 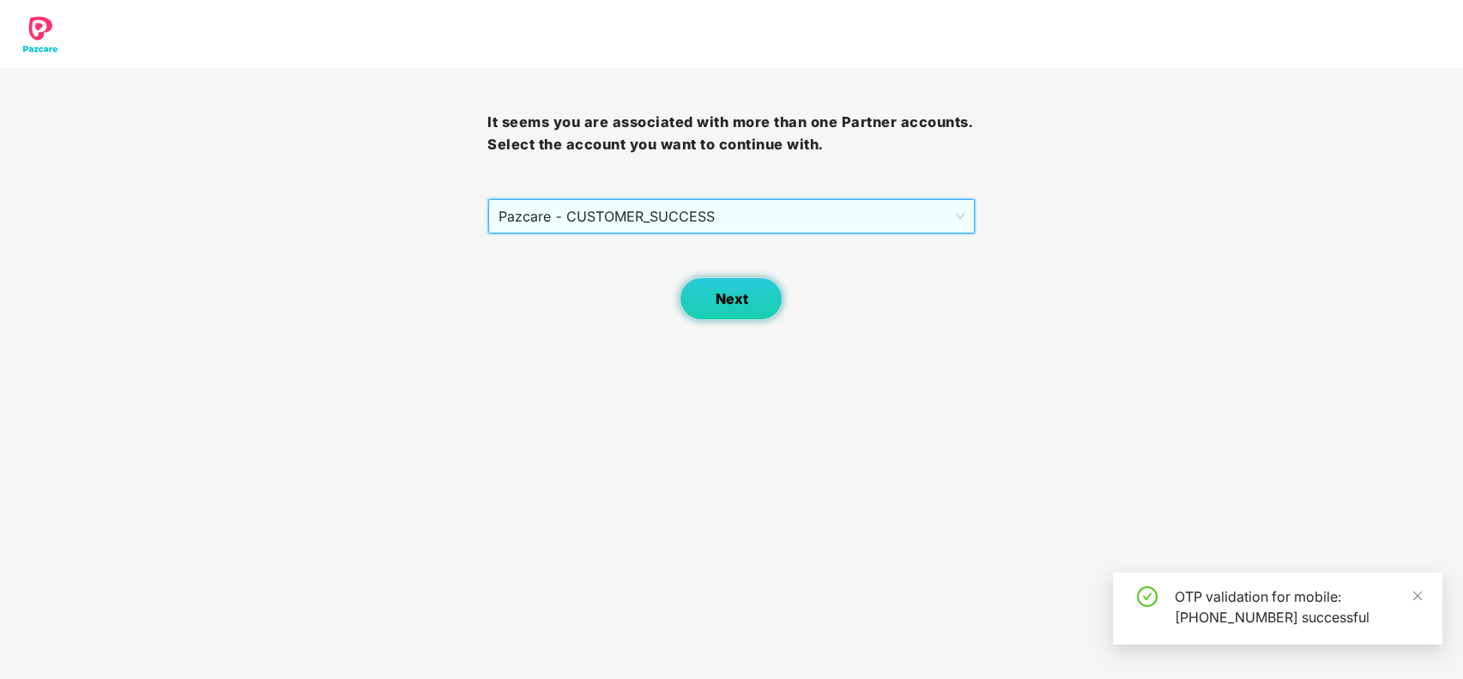 I want to click on span: check-circle, so click(x=1148, y=597).